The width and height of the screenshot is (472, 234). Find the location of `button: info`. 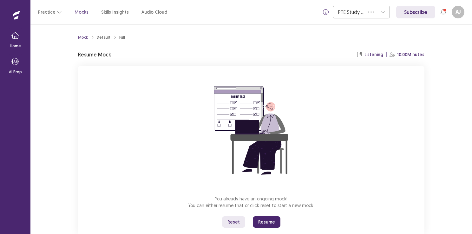

button: info is located at coordinates (326, 12).